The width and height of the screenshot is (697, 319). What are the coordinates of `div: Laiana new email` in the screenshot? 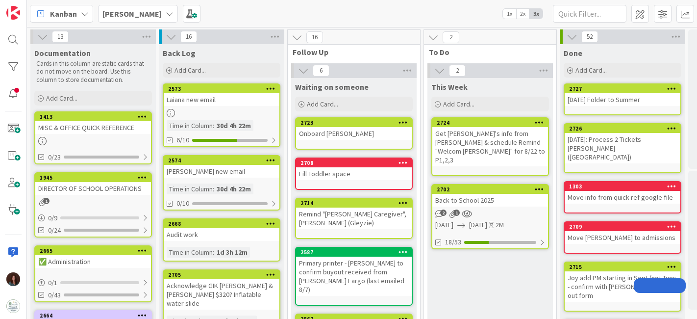 It's located at (222, 100).